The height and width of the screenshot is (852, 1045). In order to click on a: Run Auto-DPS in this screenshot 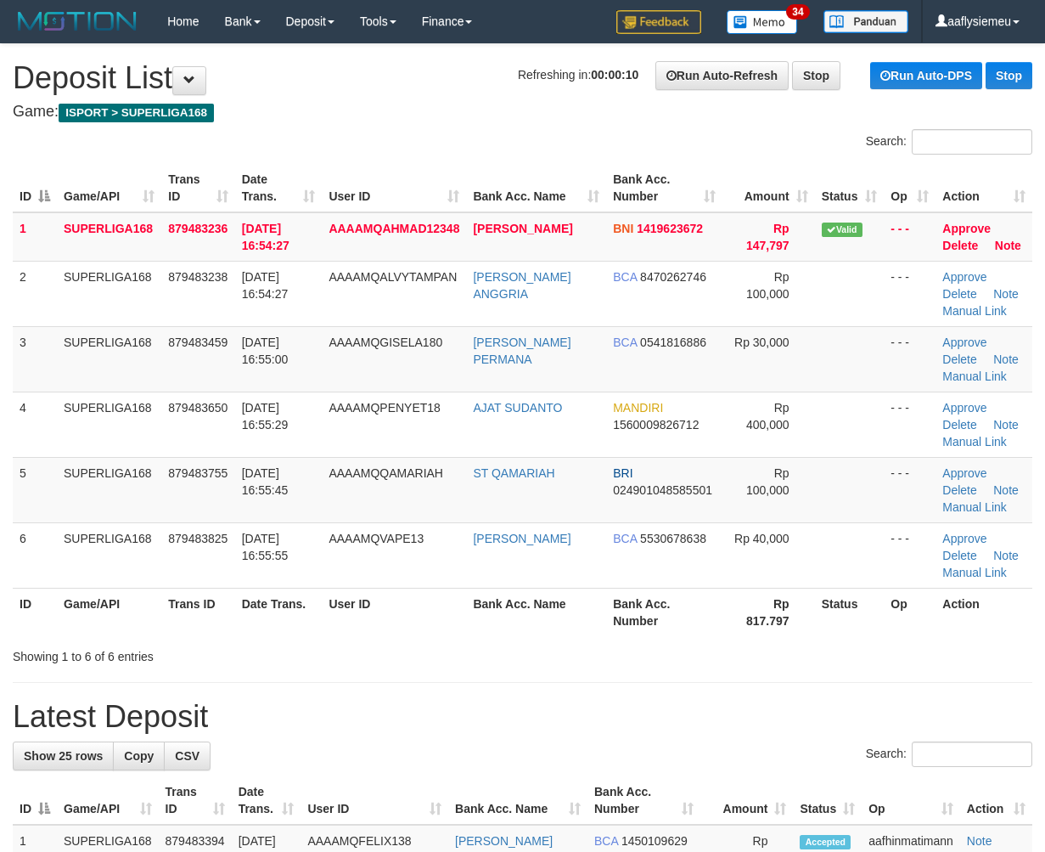, I will do `click(926, 76)`.